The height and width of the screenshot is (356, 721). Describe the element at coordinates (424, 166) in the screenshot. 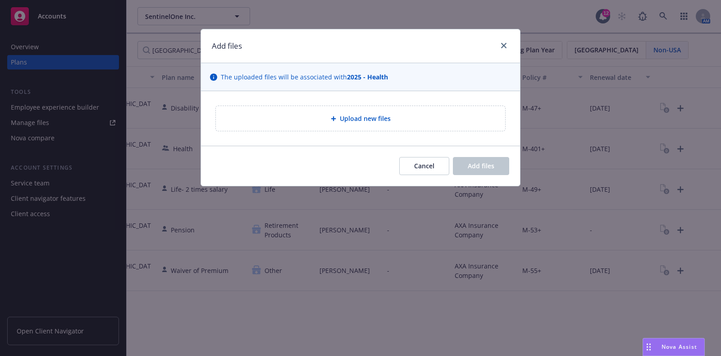

I see `button: Cancel` at that location.